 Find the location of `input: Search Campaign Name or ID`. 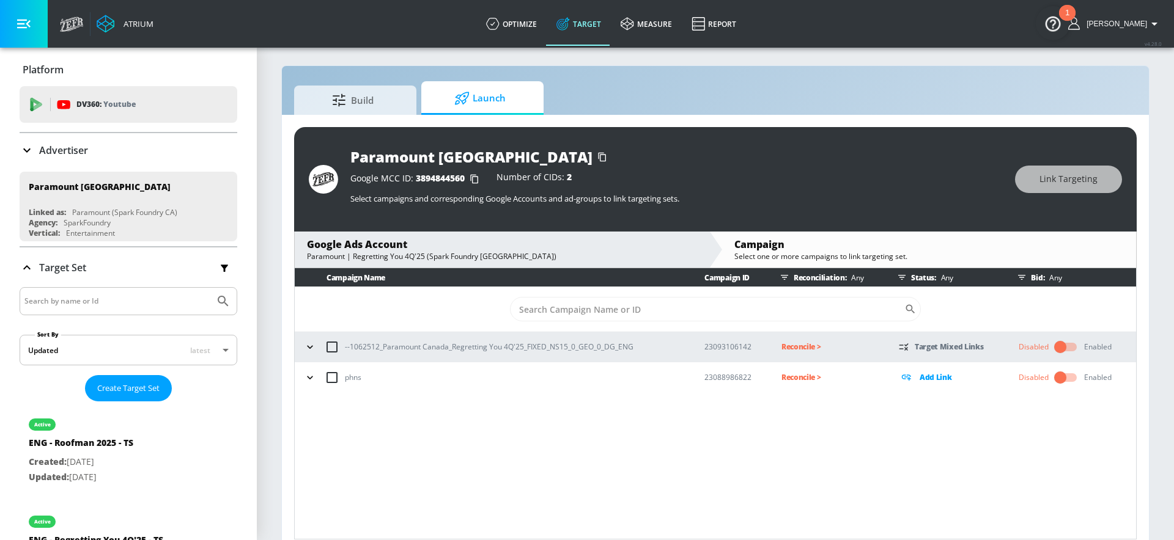

input: Search Campaign Name or ID is located at coordinates (707, 309).